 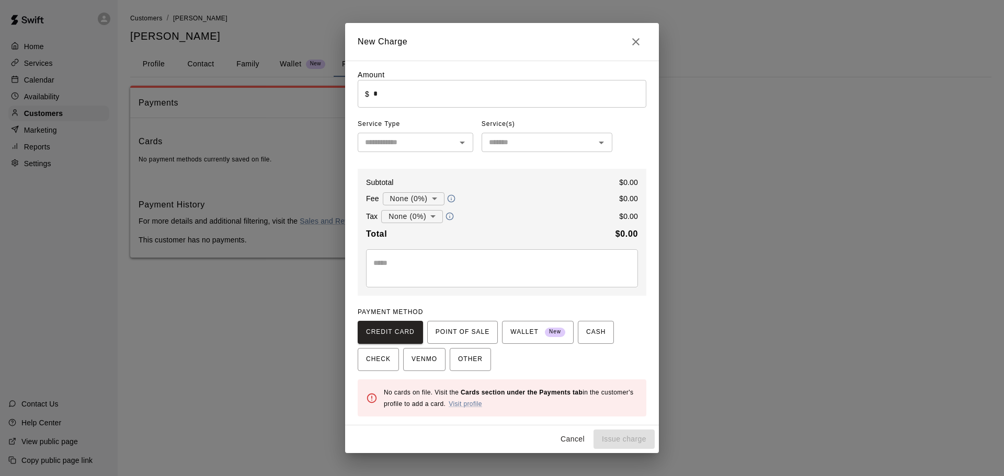 What do you see at coordinates (508, 398) in the screenshot?
I see `span: No cards on file. Visit the in the customer's profile to add a card.` at bounding box center [508, 398].